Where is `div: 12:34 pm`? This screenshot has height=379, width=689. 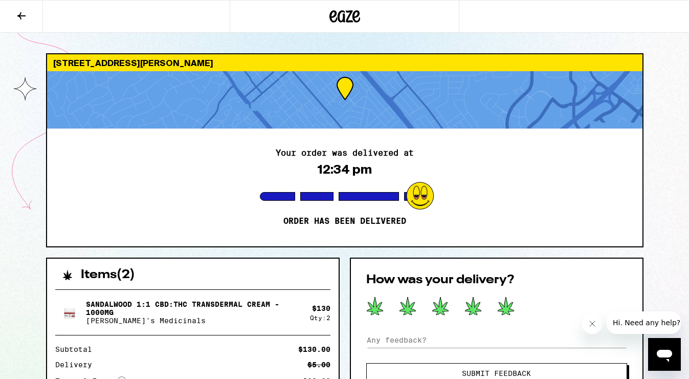
div: 12:34 pm is located at coordinates (344, 169).